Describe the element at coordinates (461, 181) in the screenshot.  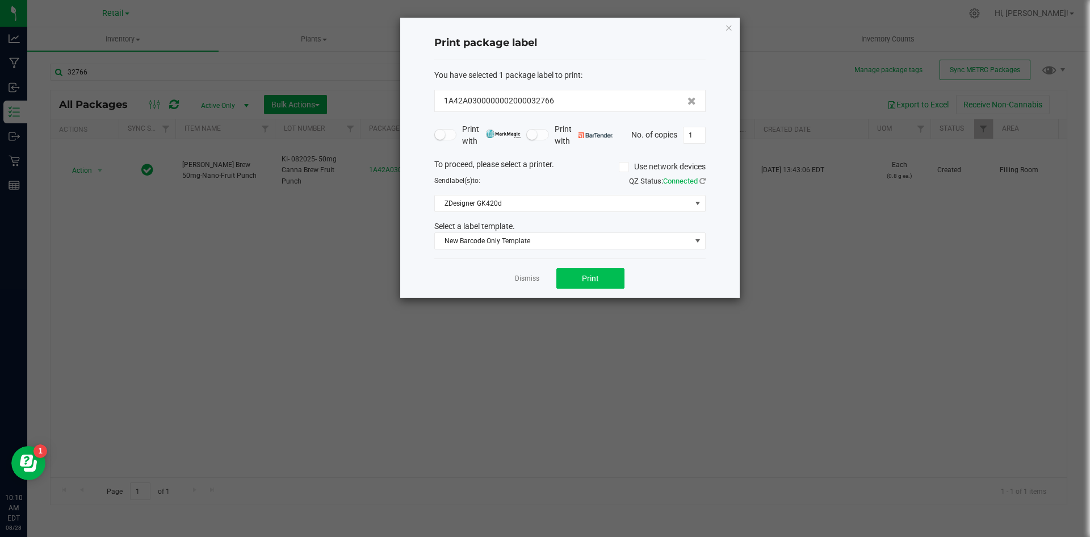
I see `span: label(s)` at that location.